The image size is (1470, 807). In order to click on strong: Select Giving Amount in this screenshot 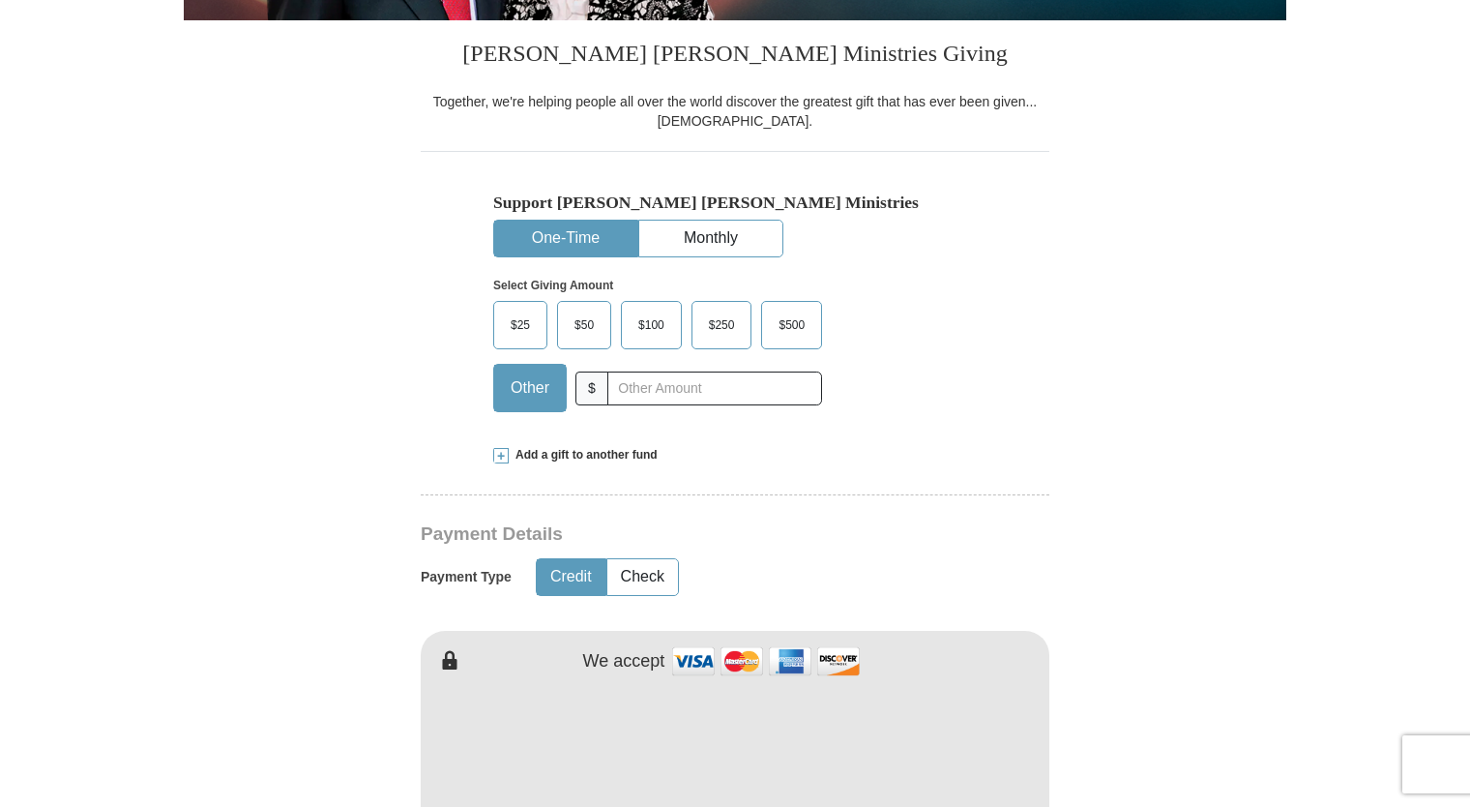, I will do `click(553, 285)`.